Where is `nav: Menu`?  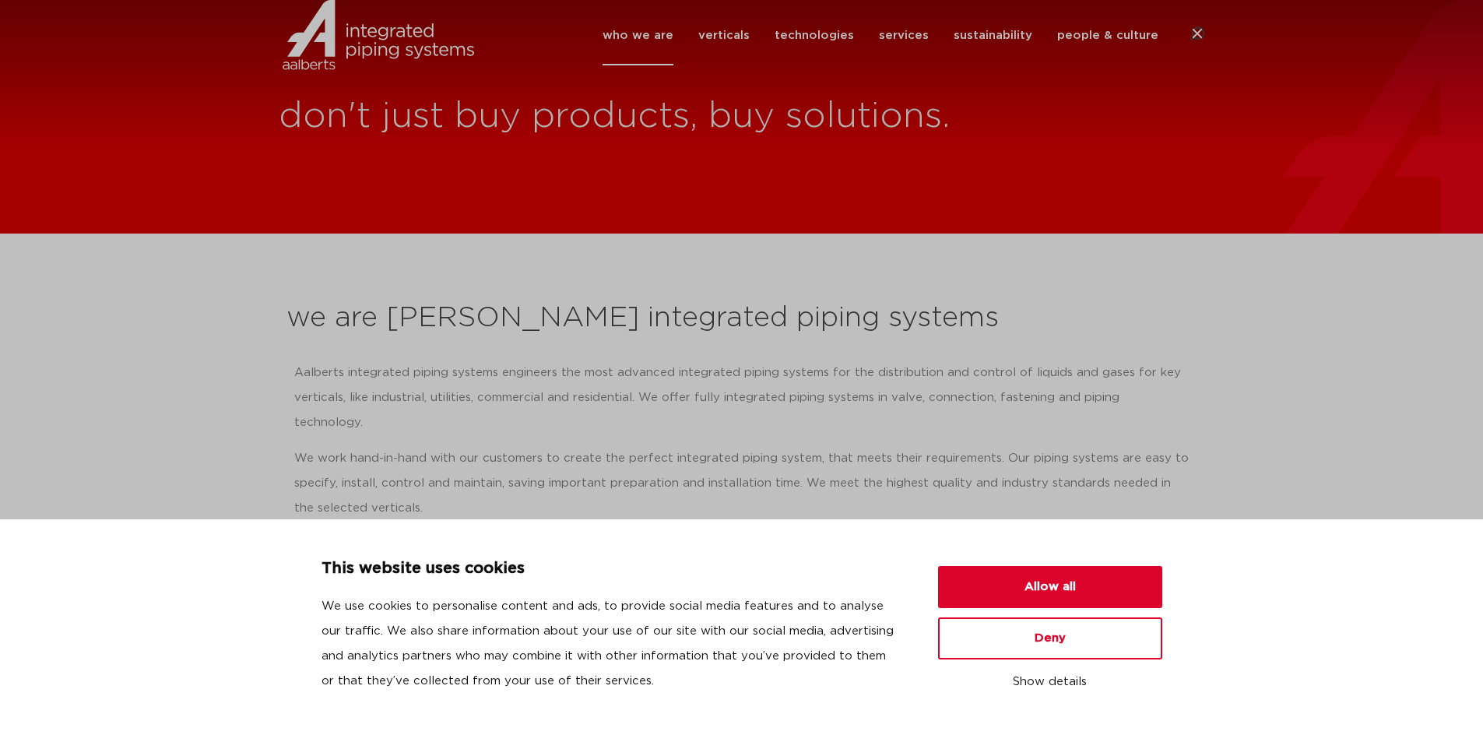
nav: Menu is located at coordinates (880, 35).